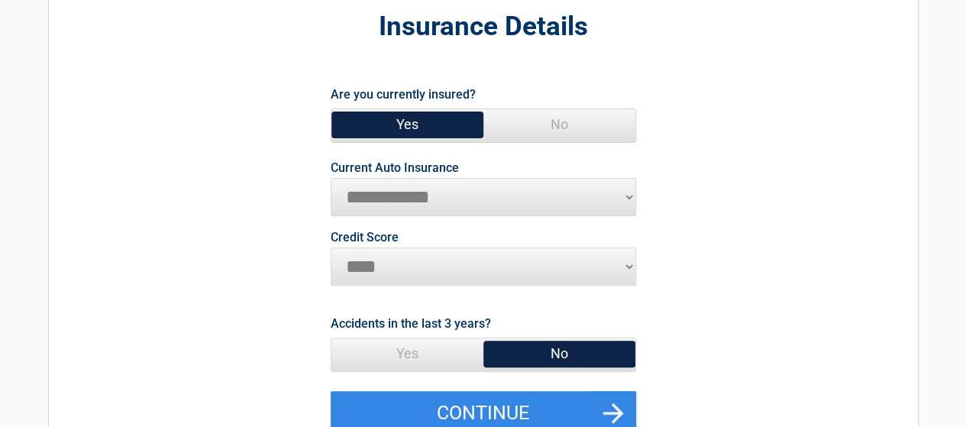 The width and height of the screenshot is (966, 427). Describe the element at coordinates (483, 27) in the screenshot. I see `h2: Insurance Details` at that location.